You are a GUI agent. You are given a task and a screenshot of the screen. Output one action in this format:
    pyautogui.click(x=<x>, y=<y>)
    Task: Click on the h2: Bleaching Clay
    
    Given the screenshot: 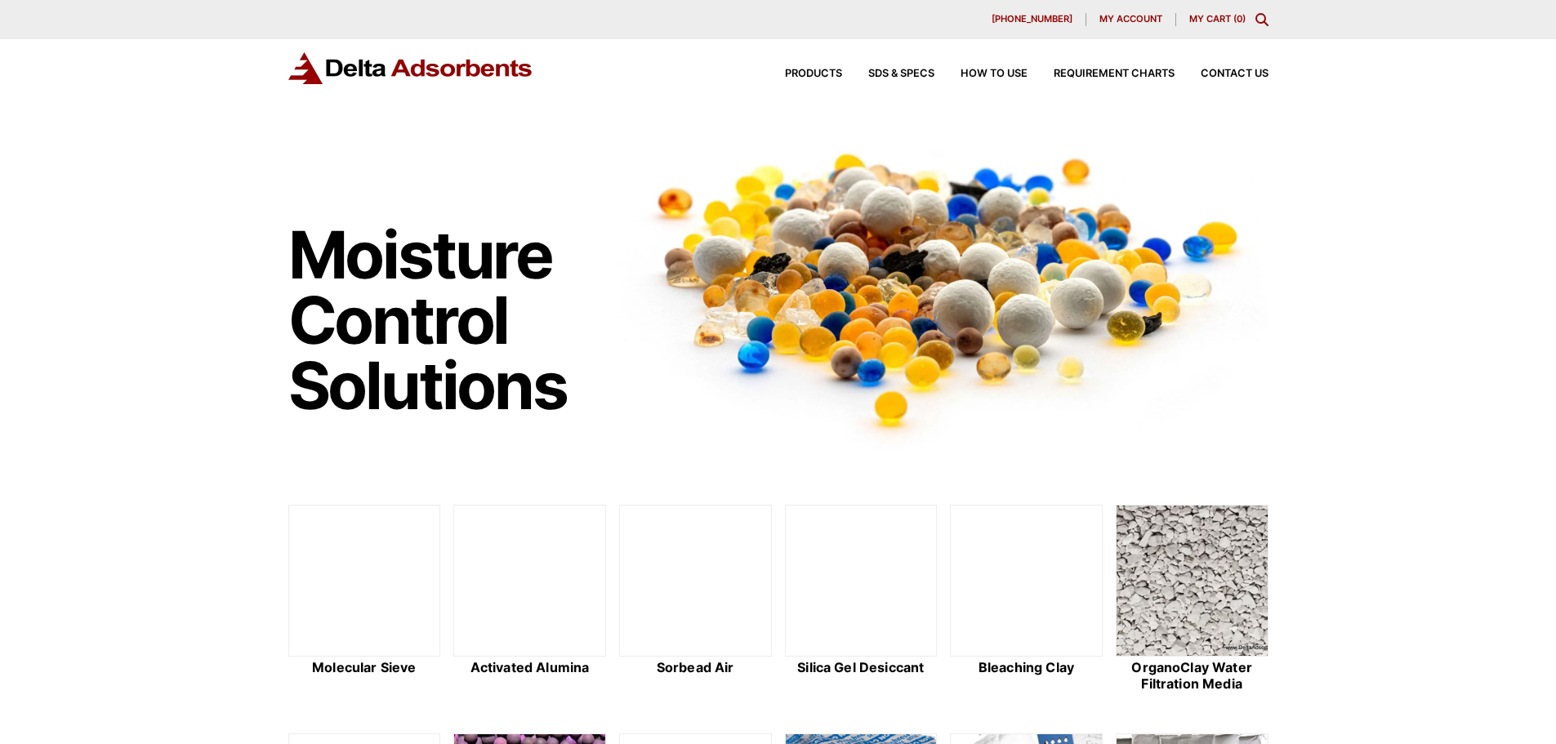 What is the action you would take?
    pyautogui.click(x=1026, y=667)
    